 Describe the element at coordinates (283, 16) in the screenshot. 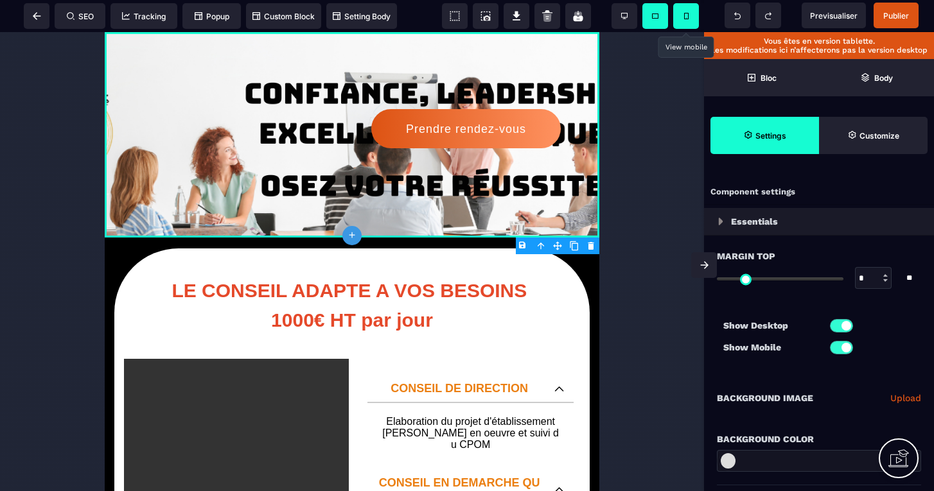

I see `span: Custom Block` at that location.